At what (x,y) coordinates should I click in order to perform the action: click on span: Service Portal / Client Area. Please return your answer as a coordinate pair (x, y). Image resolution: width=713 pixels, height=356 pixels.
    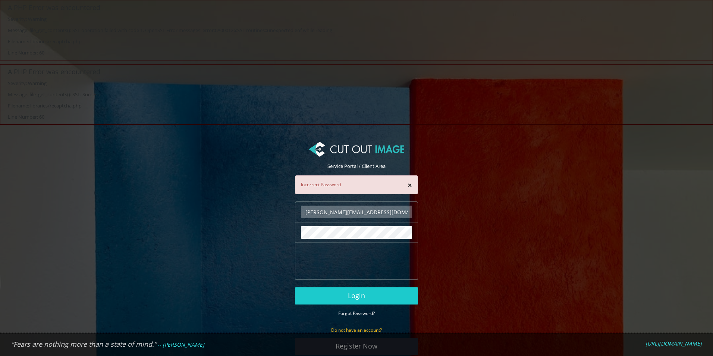
    Looking at the image, I should click on (357, 166).